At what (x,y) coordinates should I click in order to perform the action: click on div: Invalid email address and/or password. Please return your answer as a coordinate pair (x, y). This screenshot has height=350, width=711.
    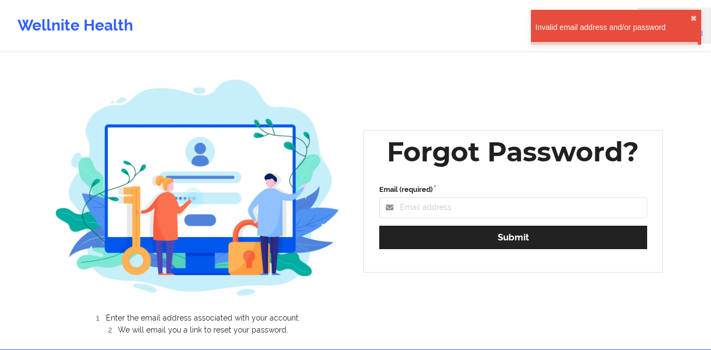
    Looking at the image, I should click on (613, 27).